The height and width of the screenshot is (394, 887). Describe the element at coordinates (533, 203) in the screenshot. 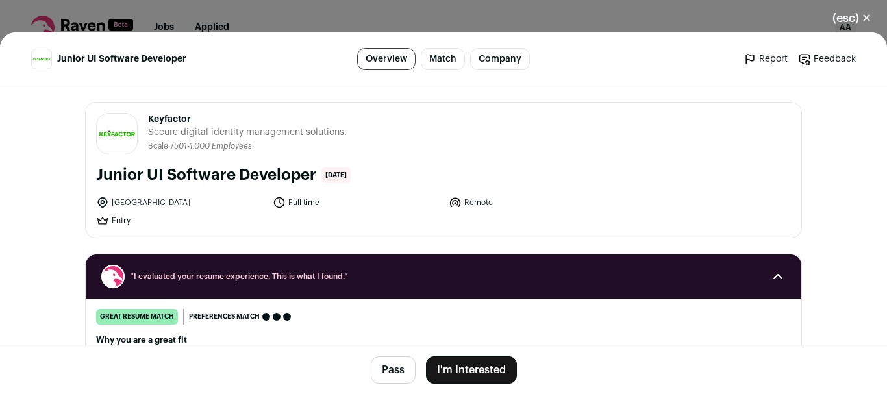

I see `li: Remote` at that location.